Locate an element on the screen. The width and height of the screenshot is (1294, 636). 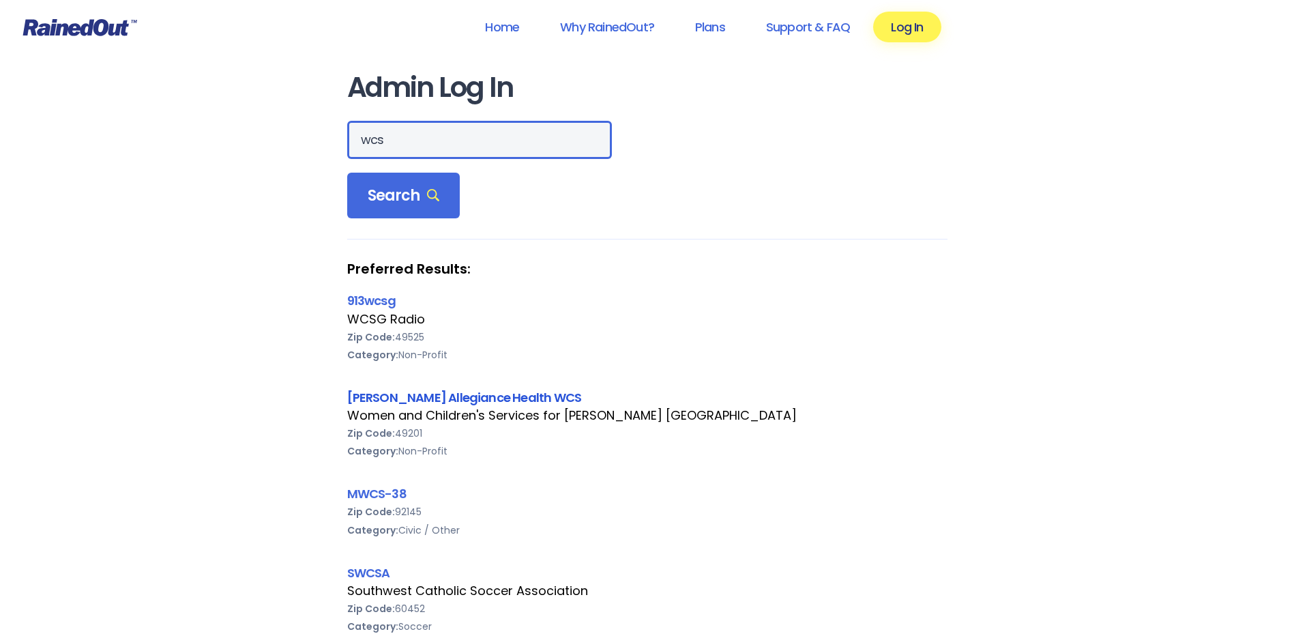
a: MWCS-38 is located at coordinates (376, 493).